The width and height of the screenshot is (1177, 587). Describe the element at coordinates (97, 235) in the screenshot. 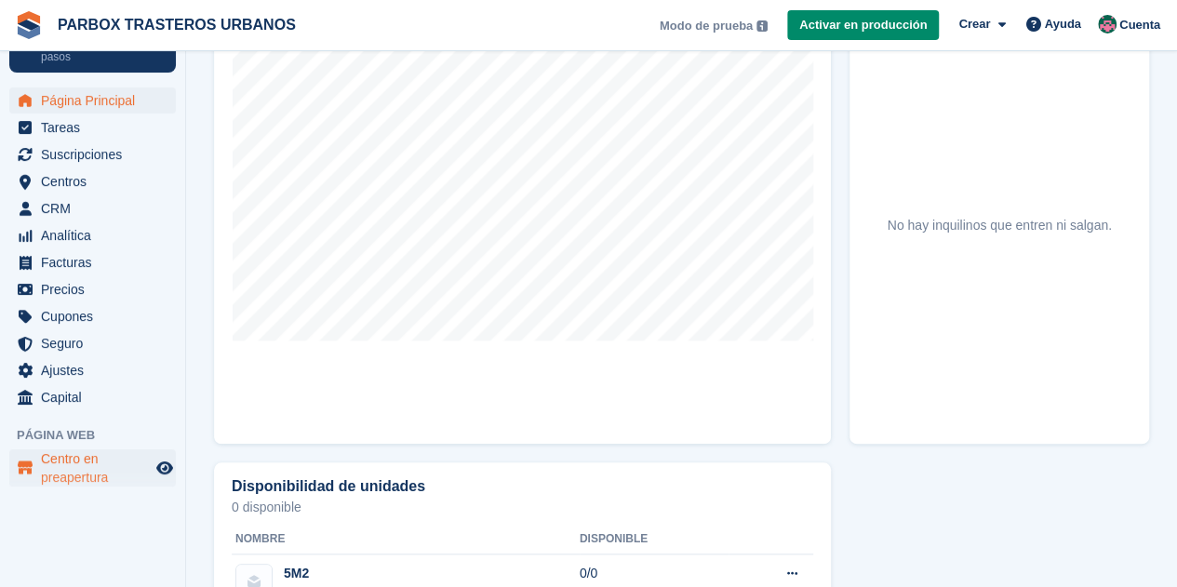

I see `span: Analítica` at that location.